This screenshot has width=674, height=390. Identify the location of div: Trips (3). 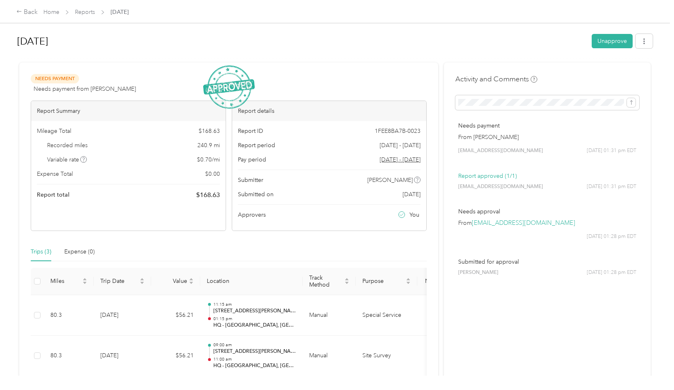
(41, 252).